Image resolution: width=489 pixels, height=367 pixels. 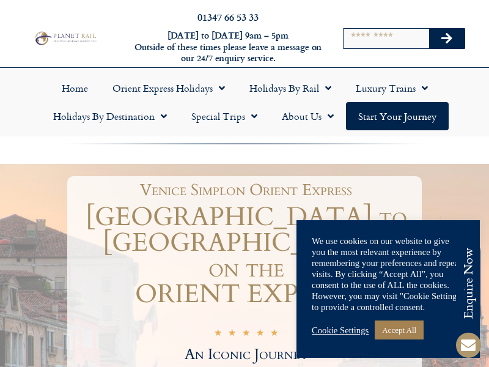 I want to click on a: About Us, so click(x=308, y=116).